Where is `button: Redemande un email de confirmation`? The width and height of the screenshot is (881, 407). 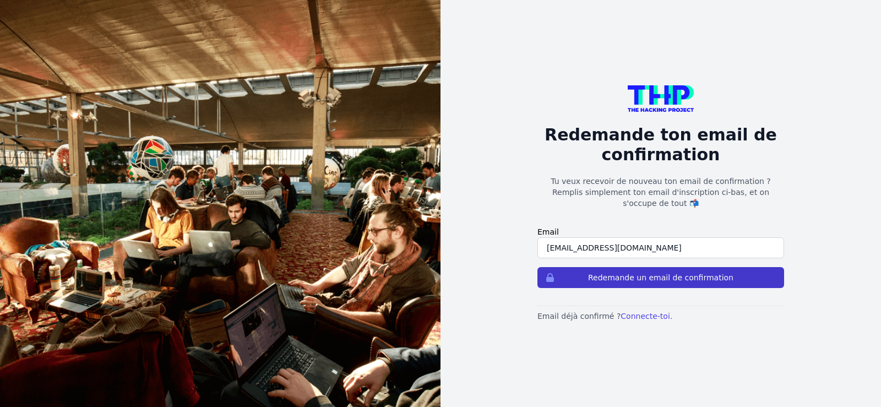 button: Redemande un email de confirmation is located at coordinates (660, 277).